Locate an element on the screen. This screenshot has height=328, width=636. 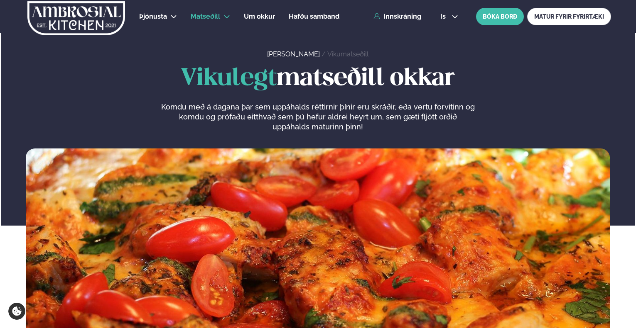
span: Hafðu samband is located at coordinates (314, 16).